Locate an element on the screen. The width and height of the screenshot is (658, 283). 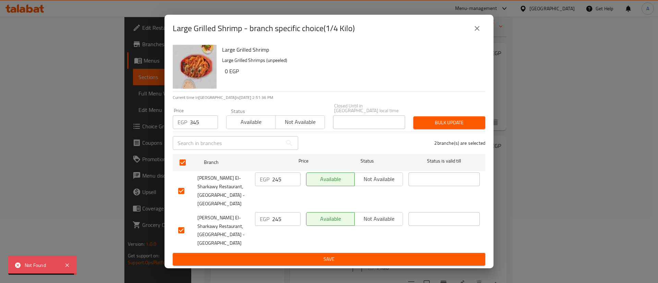
button: Save is located at coordinates (329, 259).